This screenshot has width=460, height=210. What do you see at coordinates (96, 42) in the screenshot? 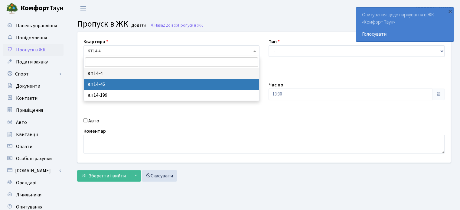
I see `label: Квартира` at bounding box center [96, 42].